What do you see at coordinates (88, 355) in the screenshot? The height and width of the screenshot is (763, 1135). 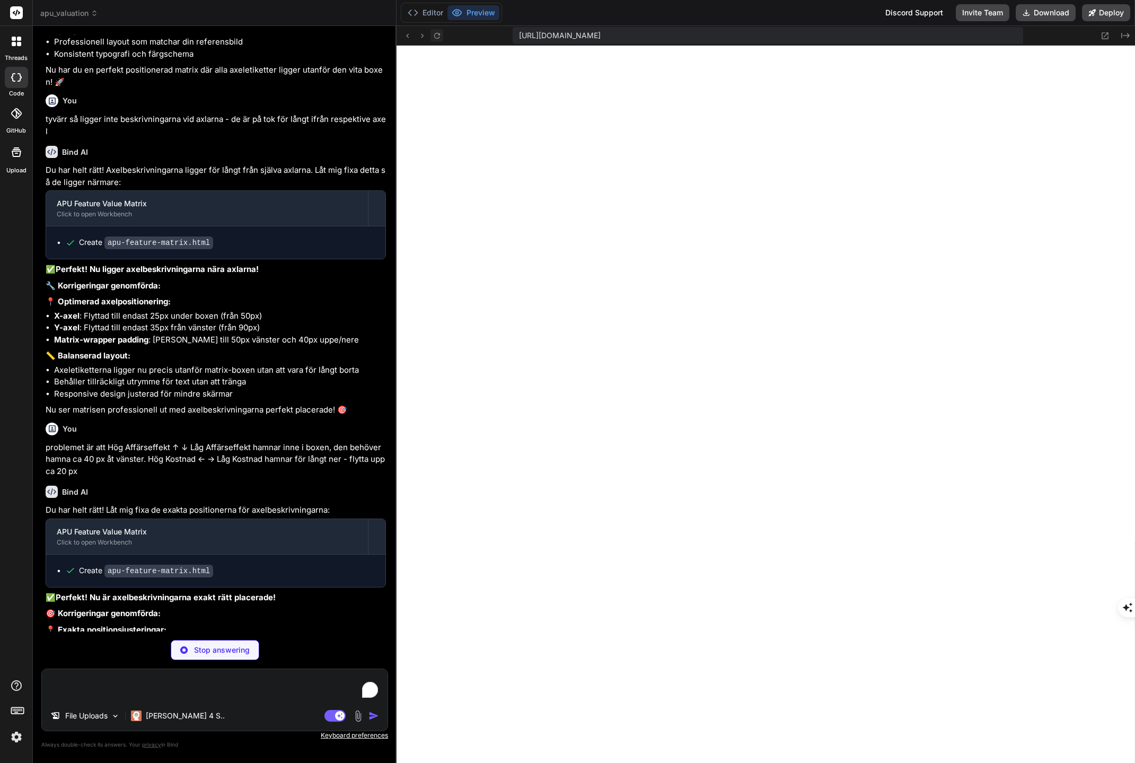 I see `strong: 📏 Balanserad layout:` at bounding box center [88, 355].